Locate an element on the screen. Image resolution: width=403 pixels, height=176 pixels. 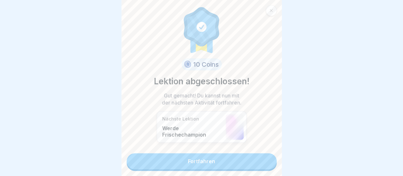
p: Werde Frischechampion is located at coordinates (193, 132).